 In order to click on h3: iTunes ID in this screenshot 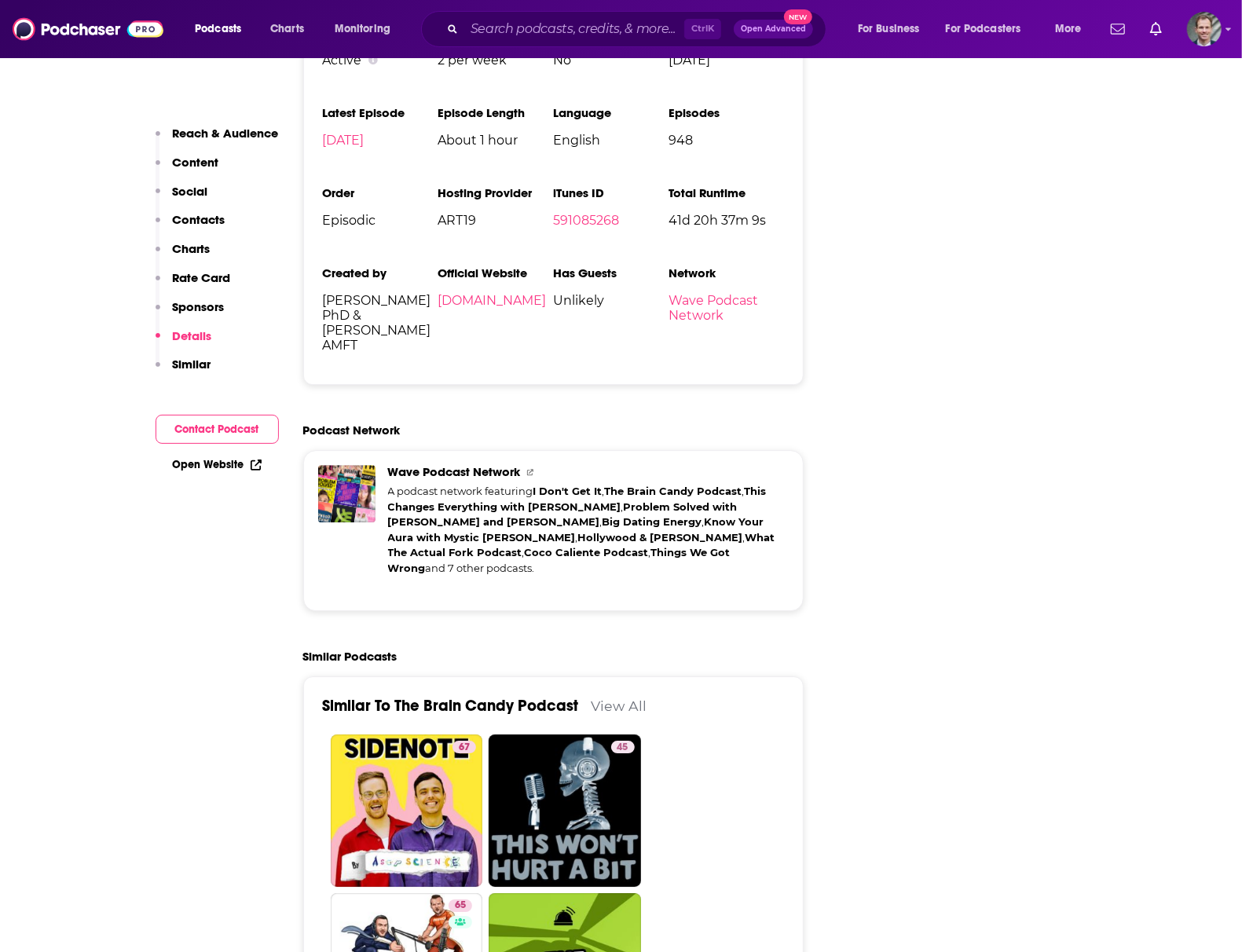, I will do `click(610, 193)`.